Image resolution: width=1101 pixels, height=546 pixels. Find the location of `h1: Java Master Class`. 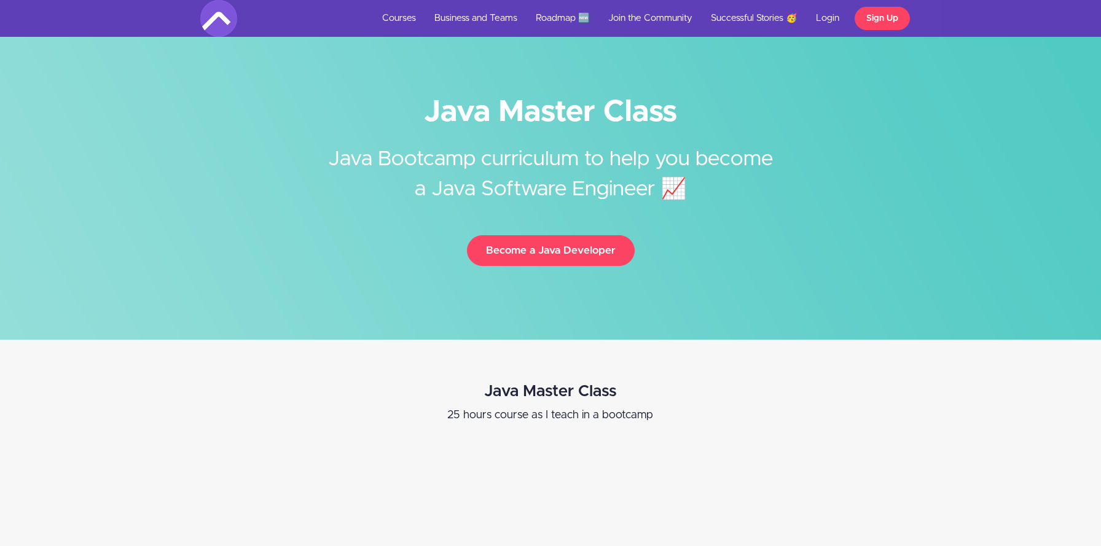

h1: Java Master Class is located at coordinates (550, 112).